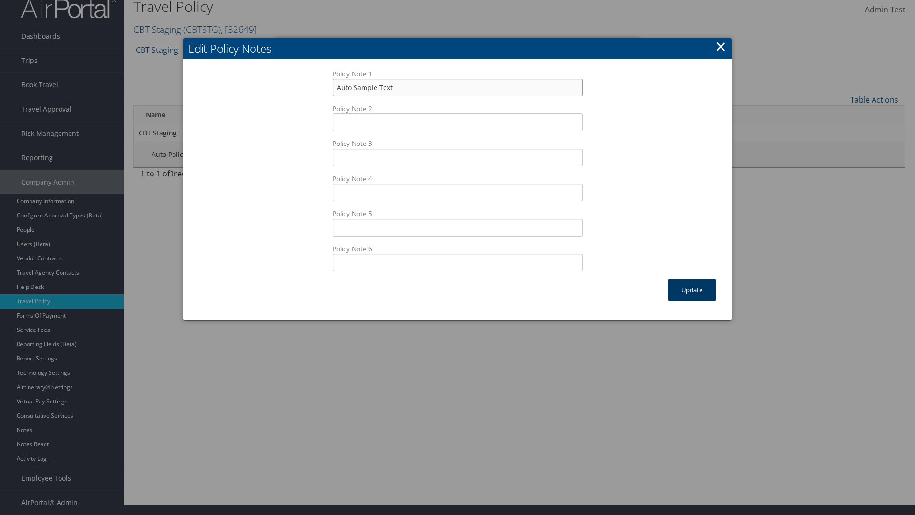 This screenshot has height=515, width=915. Describe the element at coordinates (458, 227) in the screenshot. I see `input: Policy Note 5` at that location.